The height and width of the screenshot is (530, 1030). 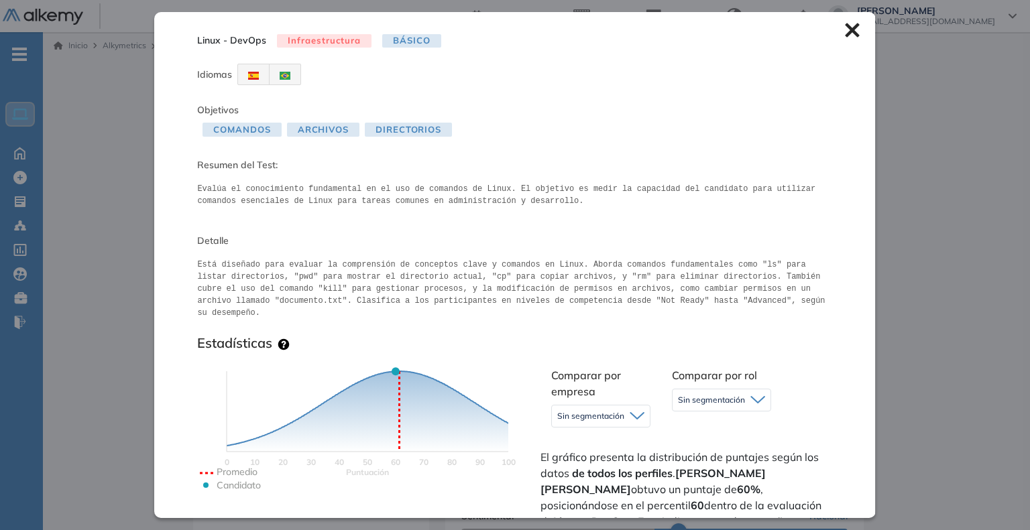 I want to click on pre: Está diseñado para evaluar la comprensión de conceptos clave y comandos en Linux. Aborda comandos..., so click(x=514, y=289).